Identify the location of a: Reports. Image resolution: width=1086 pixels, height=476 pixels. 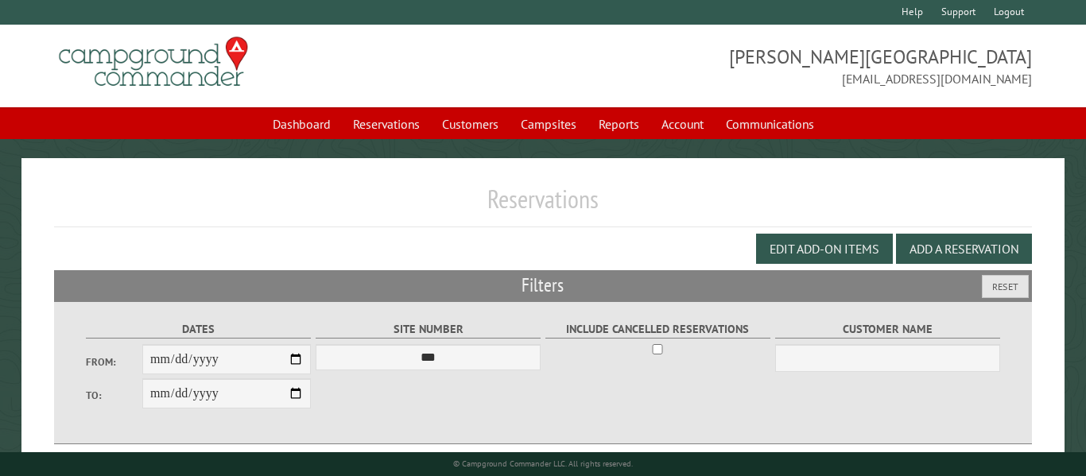
(618, 124).